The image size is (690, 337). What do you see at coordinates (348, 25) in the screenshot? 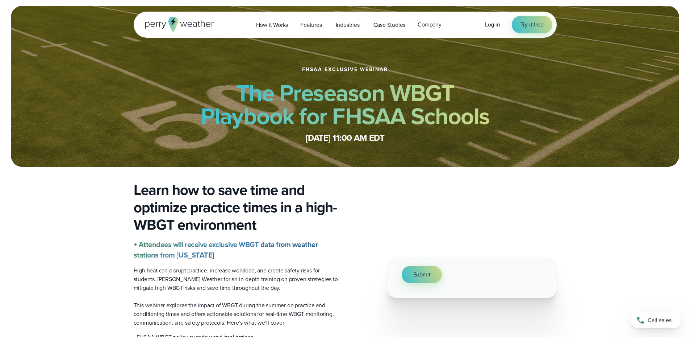
I see `span: Industries` at bounding box center [348, 25].